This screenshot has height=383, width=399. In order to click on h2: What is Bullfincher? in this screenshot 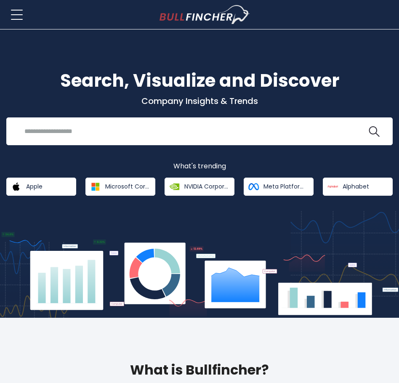, I will do `click(199, 370)`.